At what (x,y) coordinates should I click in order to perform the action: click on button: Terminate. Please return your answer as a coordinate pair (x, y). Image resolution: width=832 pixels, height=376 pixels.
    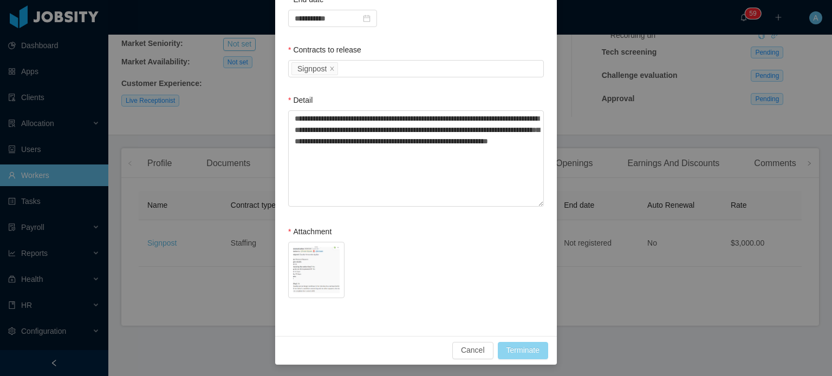
    Looking at the image, I should click on (522, 351).